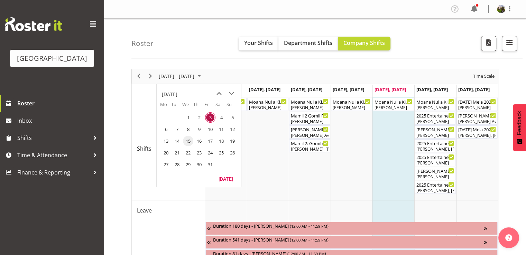  Describe the element at coordinates (435, 174) in the screenshot. I see `div: Shifts"s event - Valerie - 2025 Entertainer of the Year - Box Office - EVENING Begin From Saturda...` at that location.